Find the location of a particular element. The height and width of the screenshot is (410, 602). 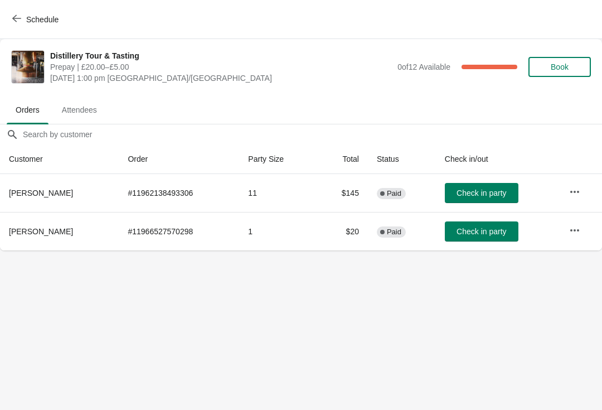

span: 0 of 12 Available is located at coordinates (424, 67).